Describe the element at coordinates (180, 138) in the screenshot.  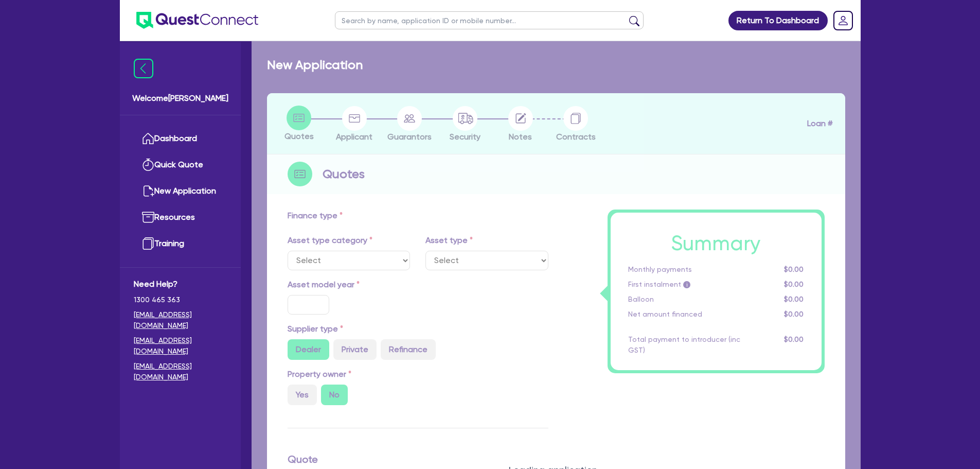
I see `a: Dashboard` at that location.